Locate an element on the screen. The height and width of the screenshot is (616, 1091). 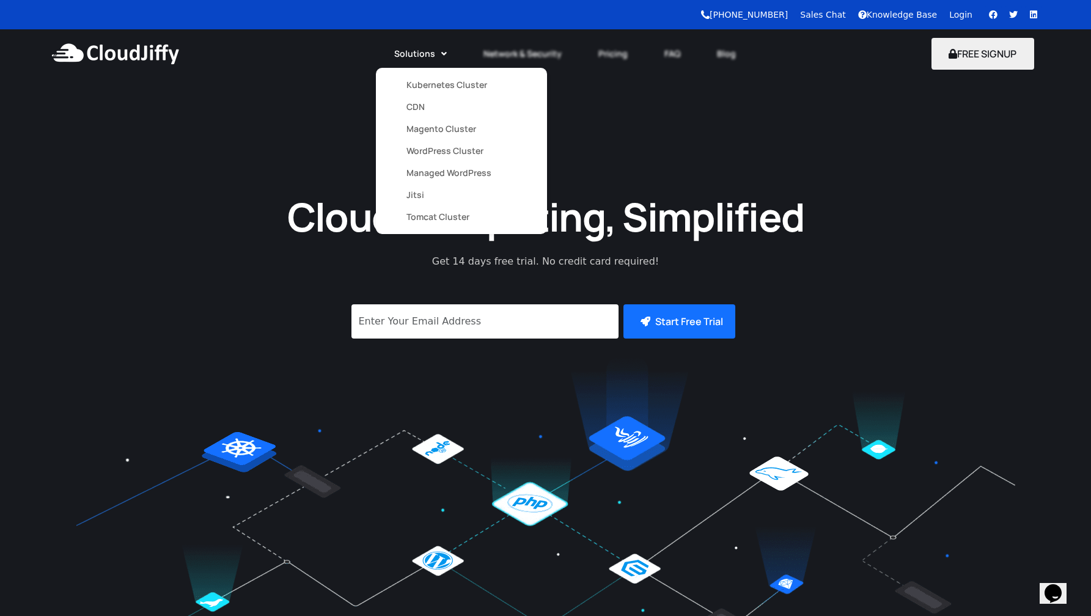
input: Enter Your Email Address is located at coordinates (485, 321).